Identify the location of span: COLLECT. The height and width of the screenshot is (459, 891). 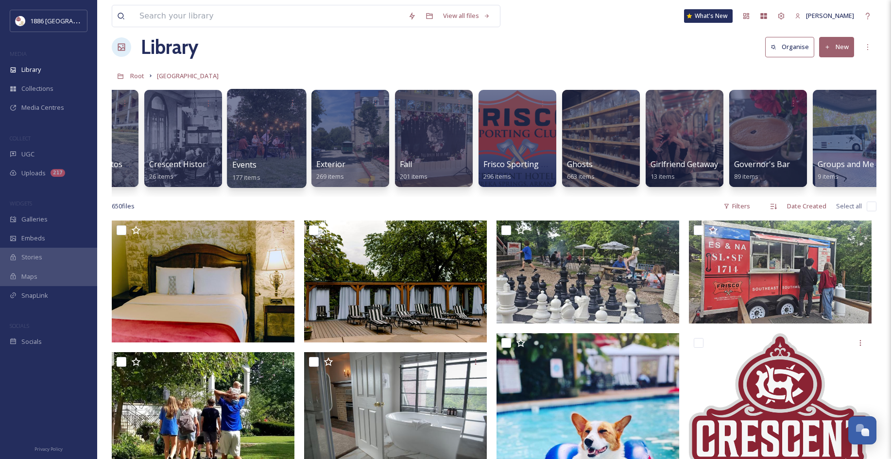
(20, 138).